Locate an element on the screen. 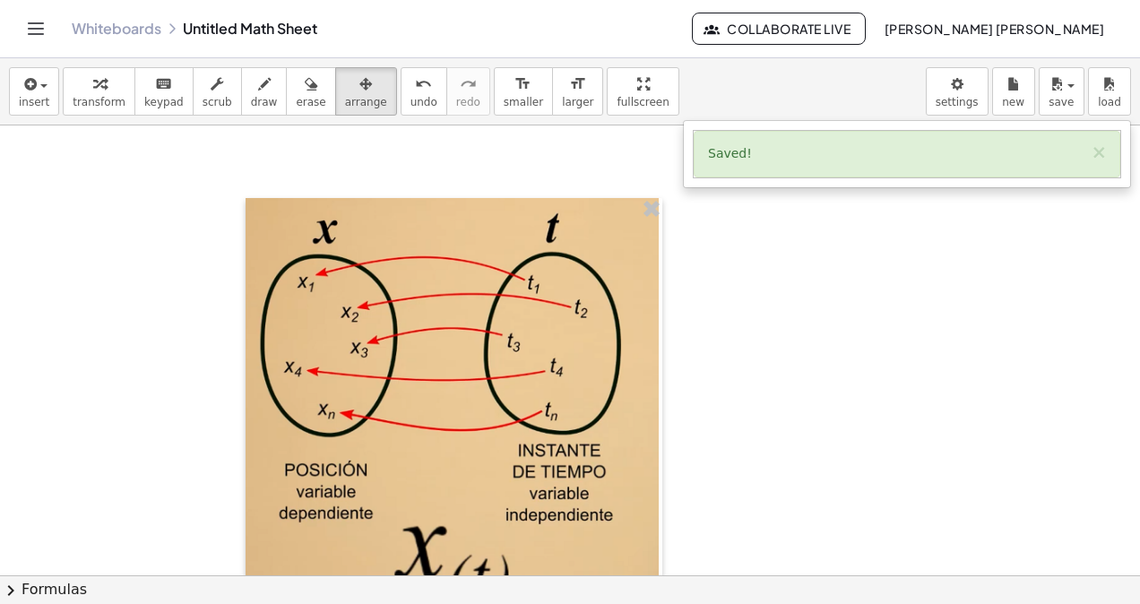  button: new is located at coordinates (1014, 91).